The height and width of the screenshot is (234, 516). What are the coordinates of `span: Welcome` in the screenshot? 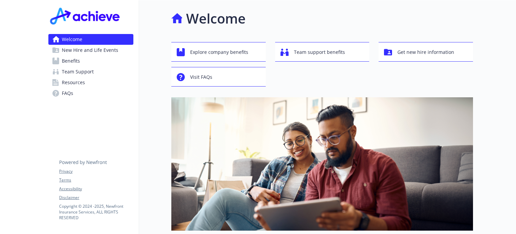 It's located at (72, 39).